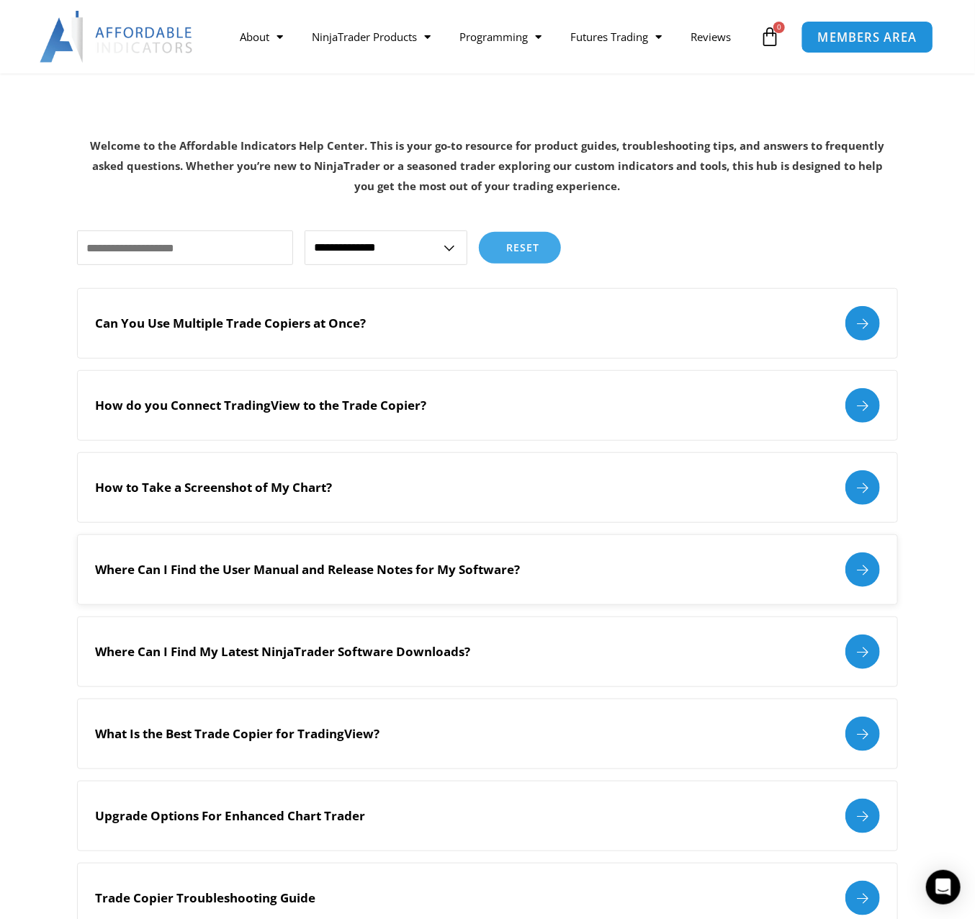 The height and width of the screenshot is (919, 975). Describe the element at coordinates (230, 323) in the screenshot. I see `h2: Can You Use Multiple Trade Copiers at Once?` at that location.